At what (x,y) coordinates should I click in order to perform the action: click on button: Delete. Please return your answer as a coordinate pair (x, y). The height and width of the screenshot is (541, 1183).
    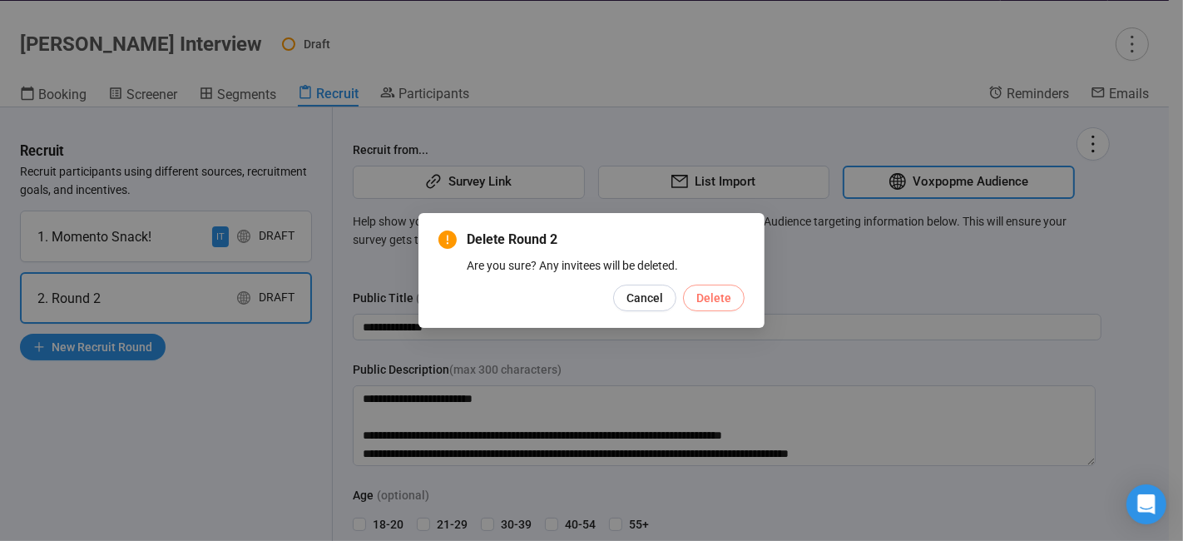
    Looking at the image, I should click on (714, 298).